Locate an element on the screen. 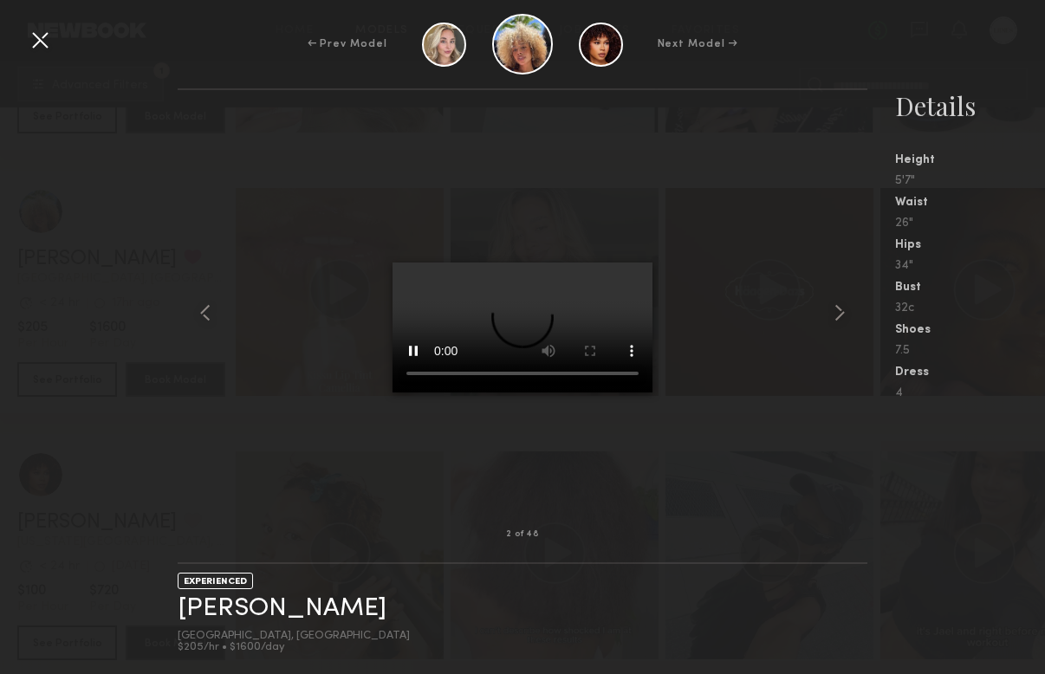  div: 26" is located at coordinates (969, 224).